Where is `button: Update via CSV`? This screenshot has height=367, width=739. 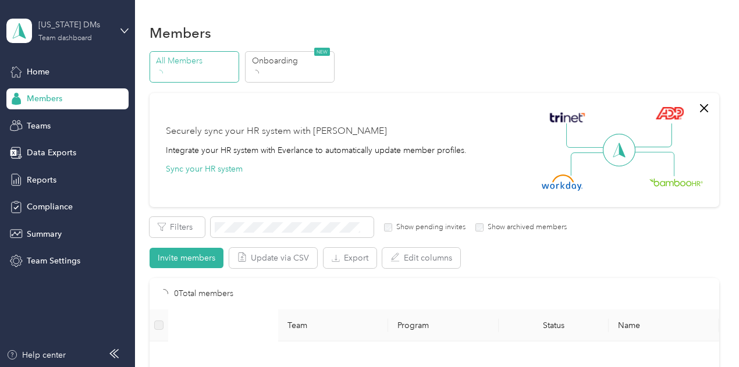 button: Update via CSV is located at coordinates (273, 258).